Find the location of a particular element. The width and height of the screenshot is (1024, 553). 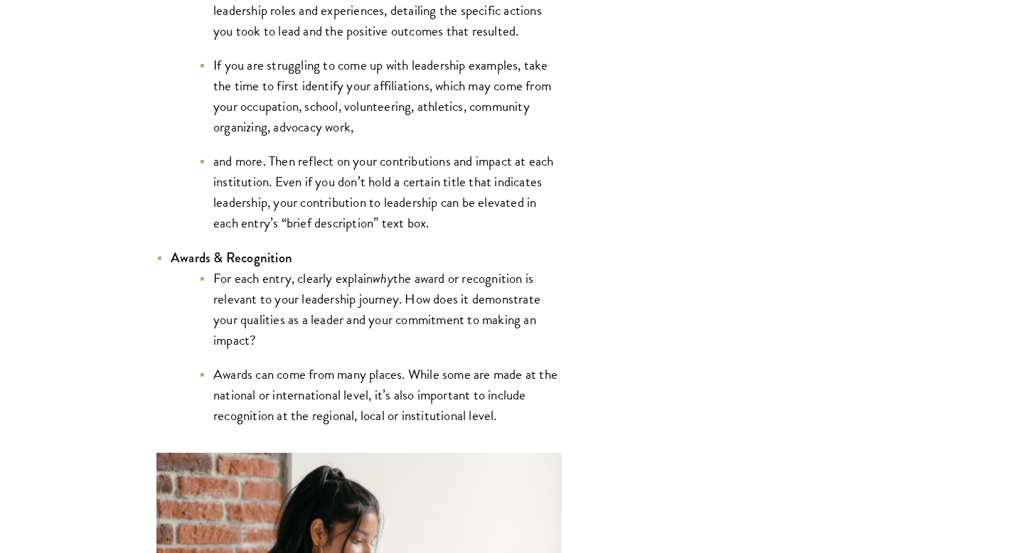

em: why is located at coordinates (383, 278).